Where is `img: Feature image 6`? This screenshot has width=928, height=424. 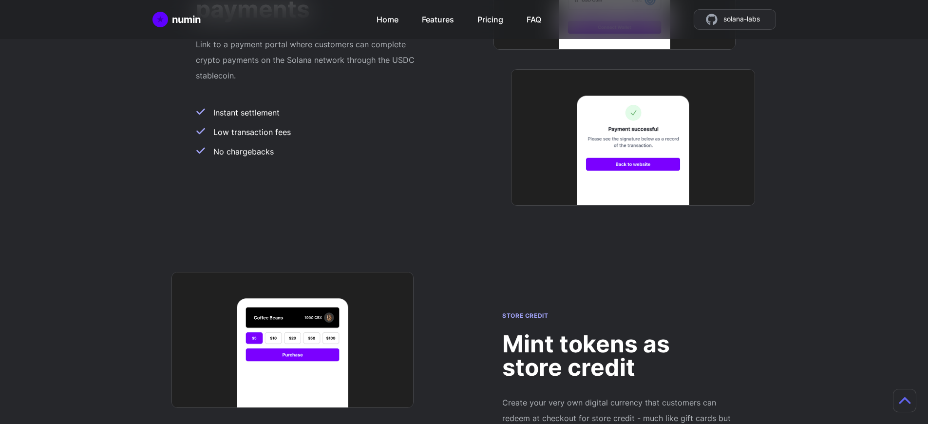
img: Feature image 6 is located at coordinates (633, 137).